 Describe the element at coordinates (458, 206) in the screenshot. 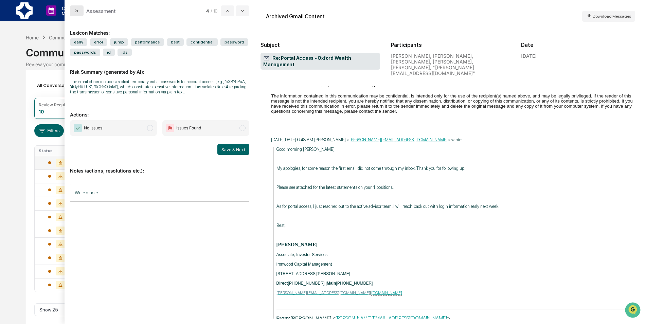

I see `p: As for portal access, I just reached out to the active advisor team. I will reach back out with l...` at that location.